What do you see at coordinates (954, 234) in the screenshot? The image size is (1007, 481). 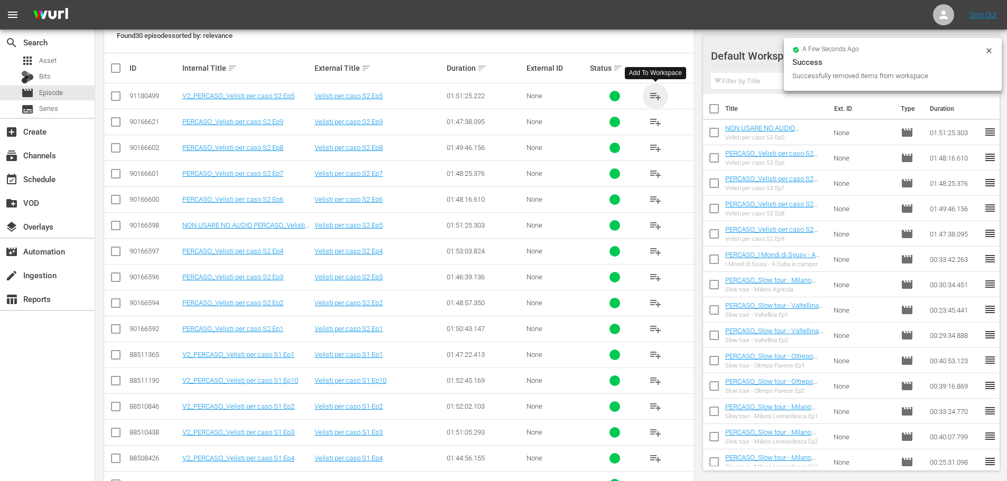 I see `td: 01:47:38.095` at bounding box center [954, 234].